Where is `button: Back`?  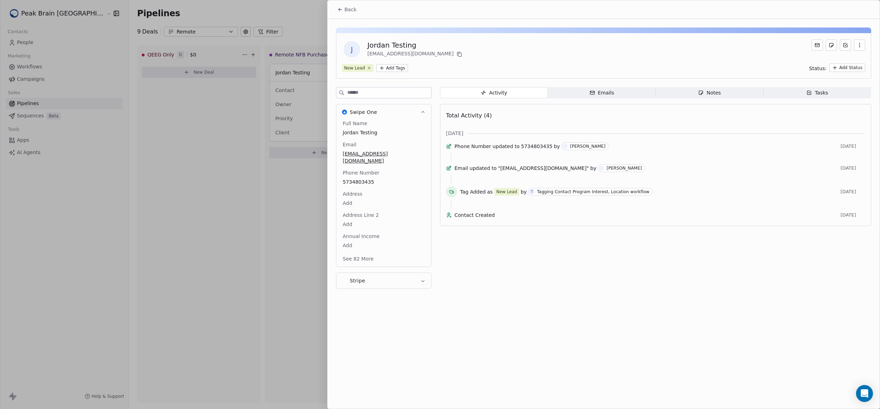
button: Back is located at coordinates (347, 10).